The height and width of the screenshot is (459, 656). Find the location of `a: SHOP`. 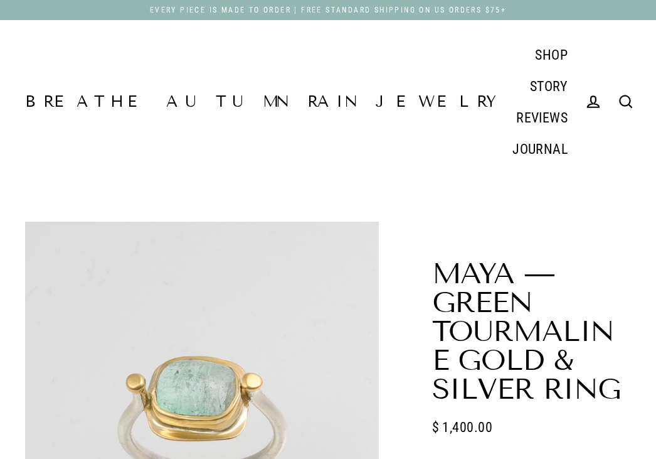

a: SHOP is located at coordinates (552, 55).